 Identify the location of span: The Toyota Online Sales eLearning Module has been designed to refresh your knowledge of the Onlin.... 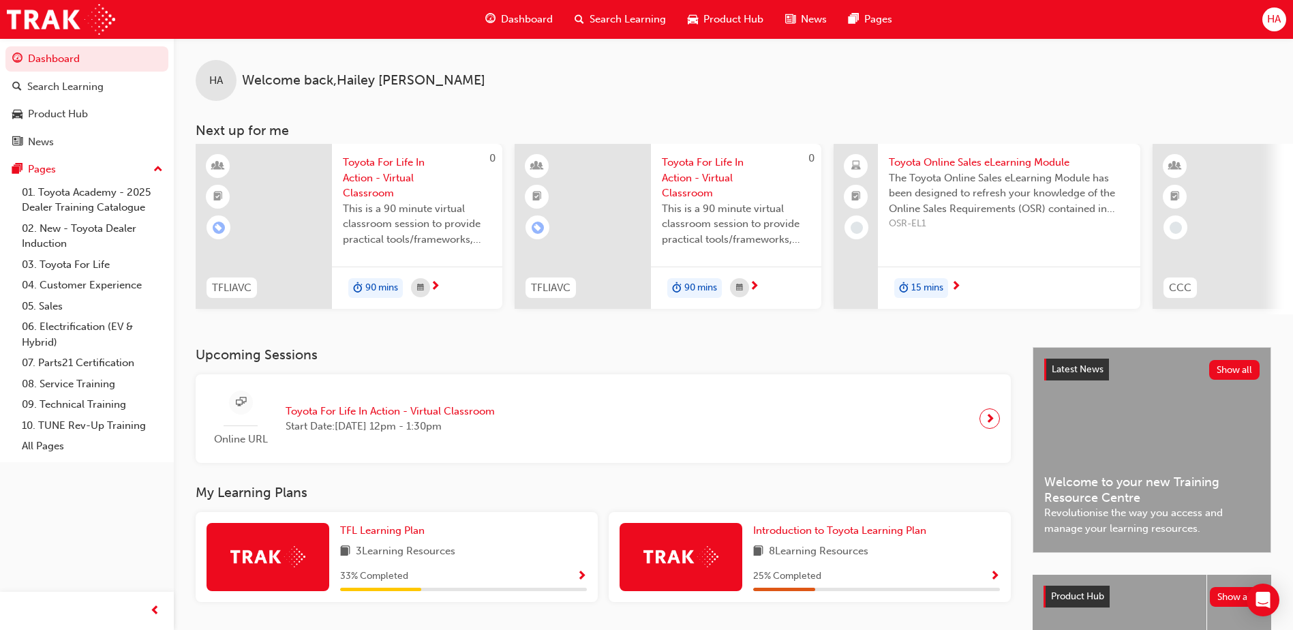
(1009, 194).